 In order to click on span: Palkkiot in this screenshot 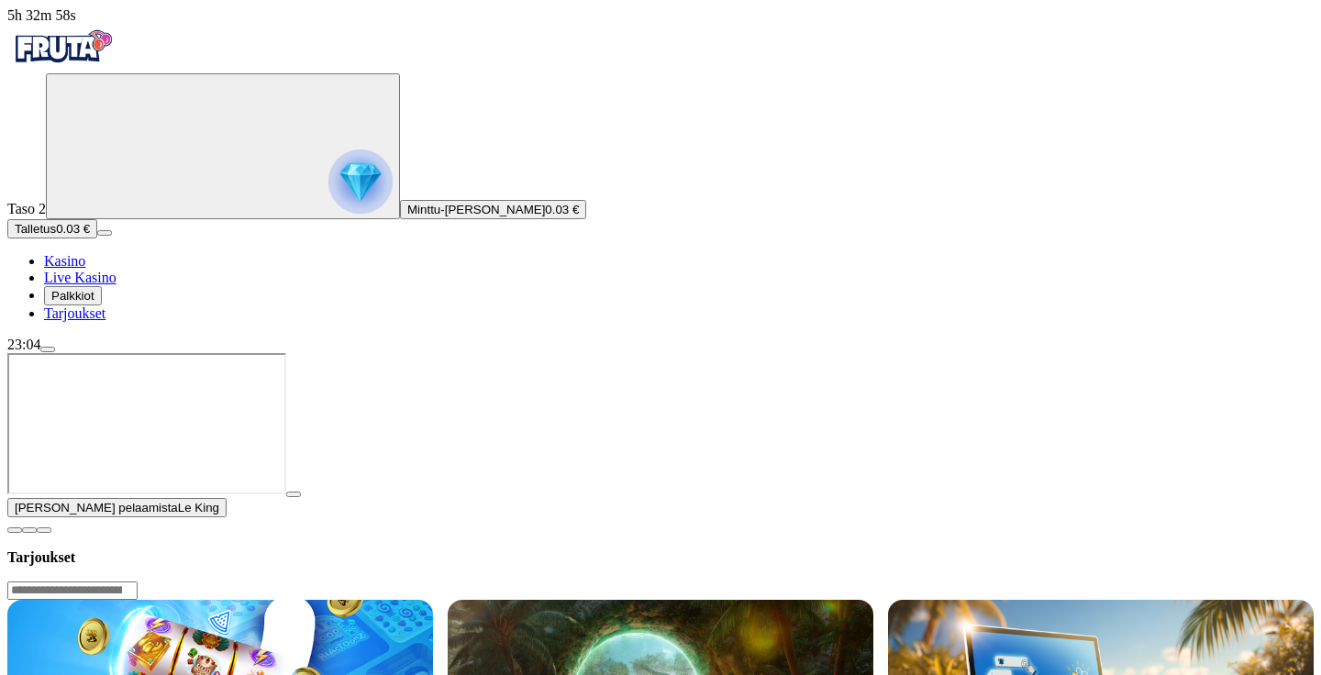, I will do `click(72, 295)`.